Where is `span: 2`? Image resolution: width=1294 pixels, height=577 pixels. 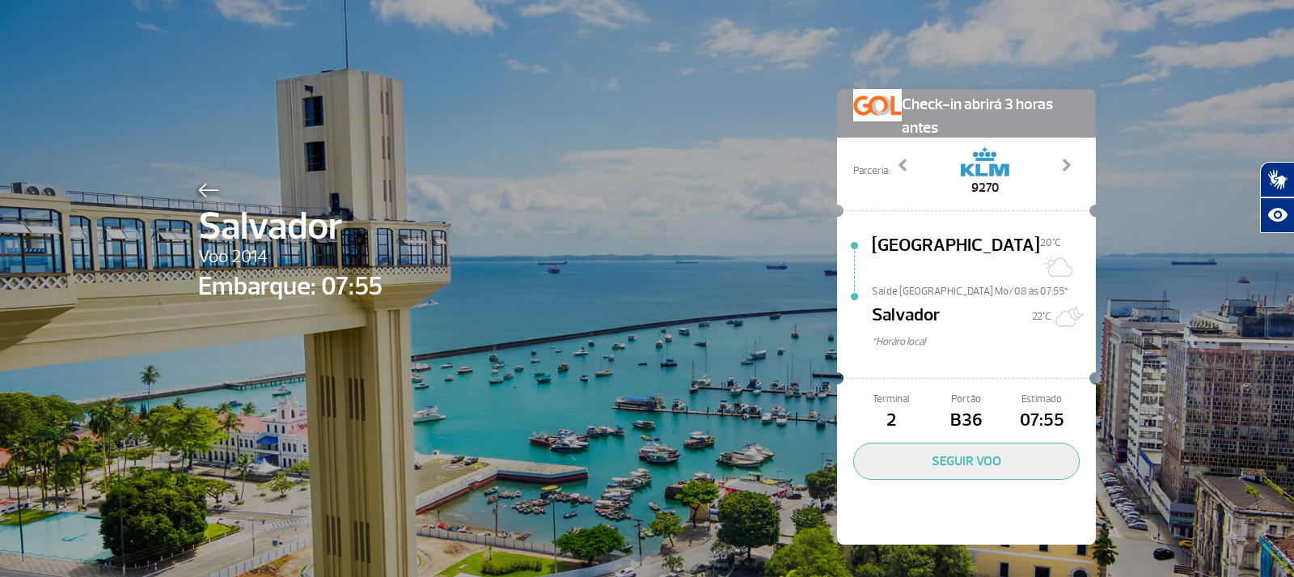
span: 2 is located at coordinates (891, 421).